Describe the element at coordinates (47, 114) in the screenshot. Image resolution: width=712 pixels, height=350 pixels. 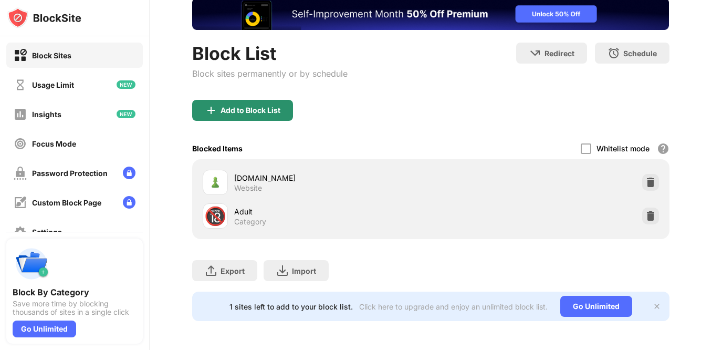
I see `div: Insights` at that location.